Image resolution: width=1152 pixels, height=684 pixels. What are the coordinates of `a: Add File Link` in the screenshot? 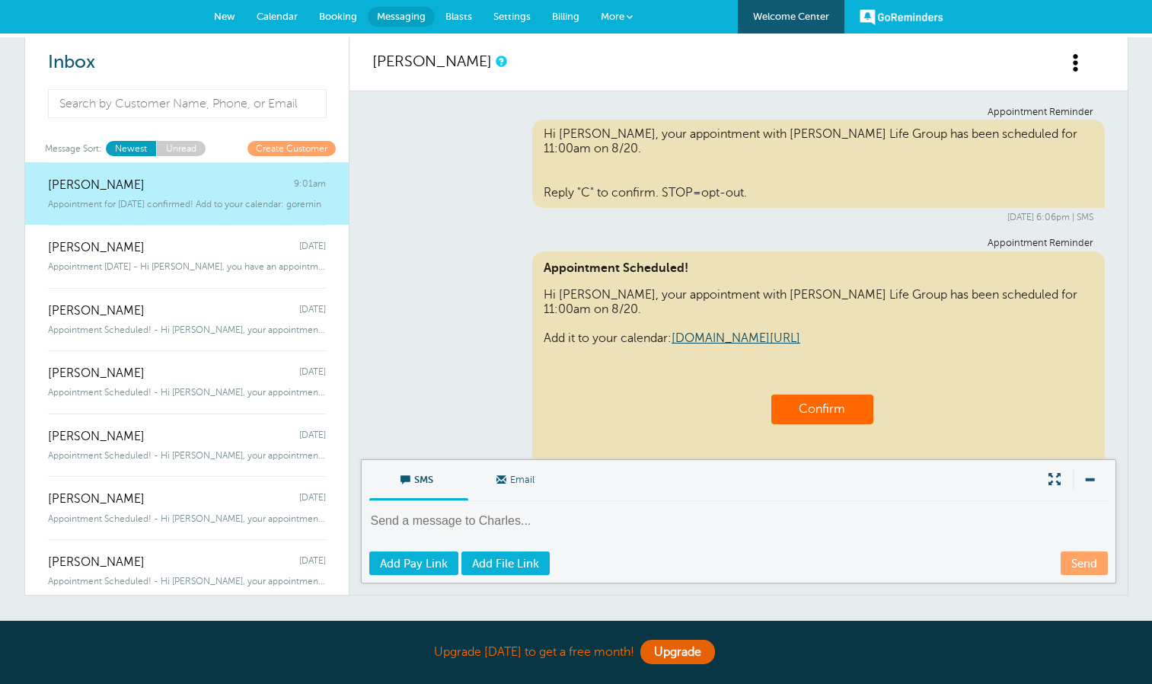 It's located at (506, 563).